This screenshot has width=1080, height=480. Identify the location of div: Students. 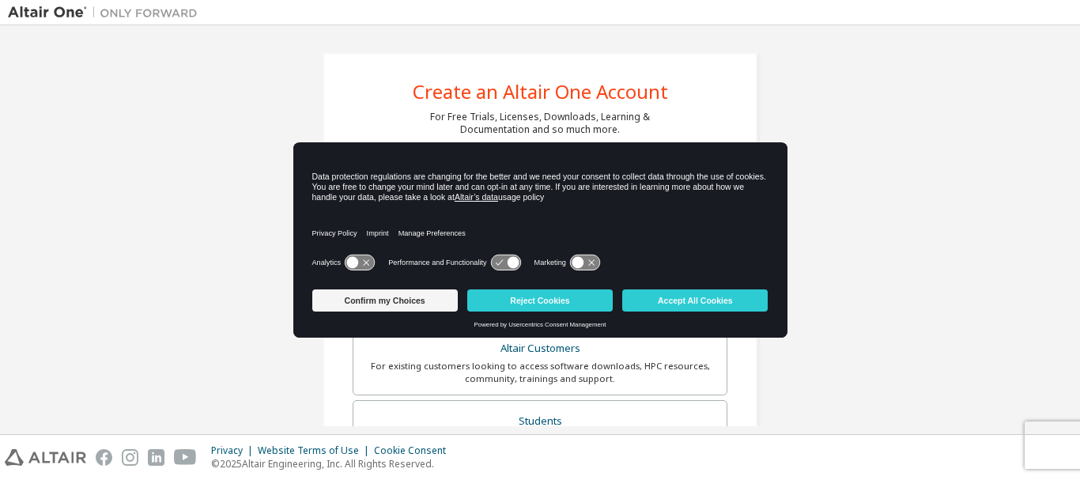
(540, 421).